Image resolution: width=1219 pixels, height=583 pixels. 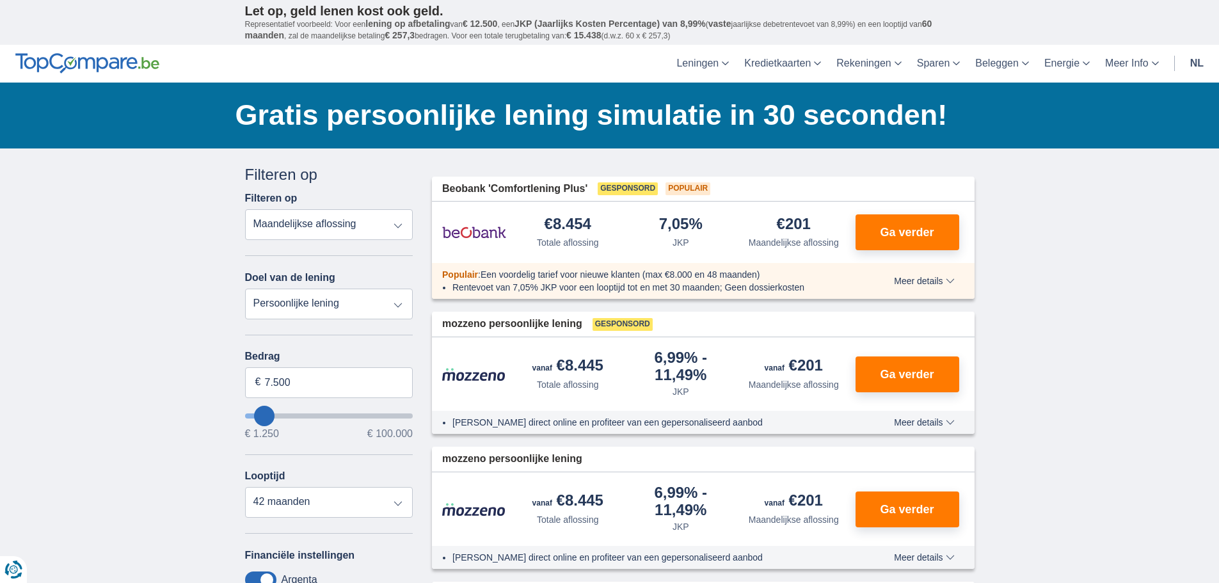 I want to click on h1: Gratis persoonlijke lening simulatie in 30 seconden!, so click(x=605, y=115).